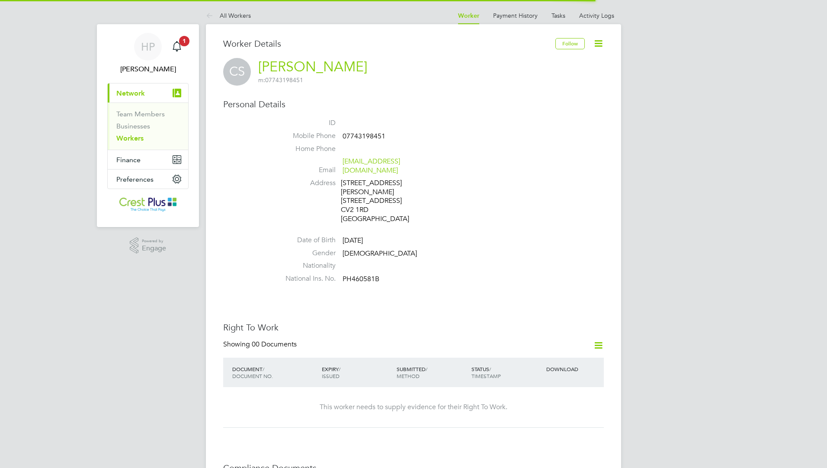  What do you see at coordinates (306, 149) in the screenshot?
I see `label: Home Phone` at bounding box center [306, 149].